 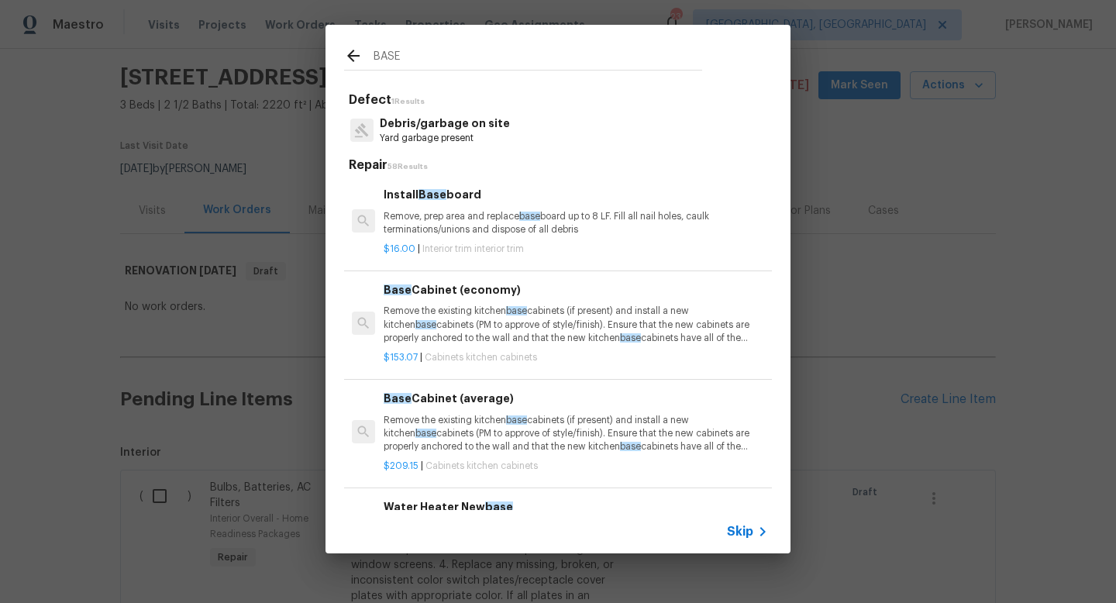 I want to click on h6: Water Heater New, so click(x=576, y=507).